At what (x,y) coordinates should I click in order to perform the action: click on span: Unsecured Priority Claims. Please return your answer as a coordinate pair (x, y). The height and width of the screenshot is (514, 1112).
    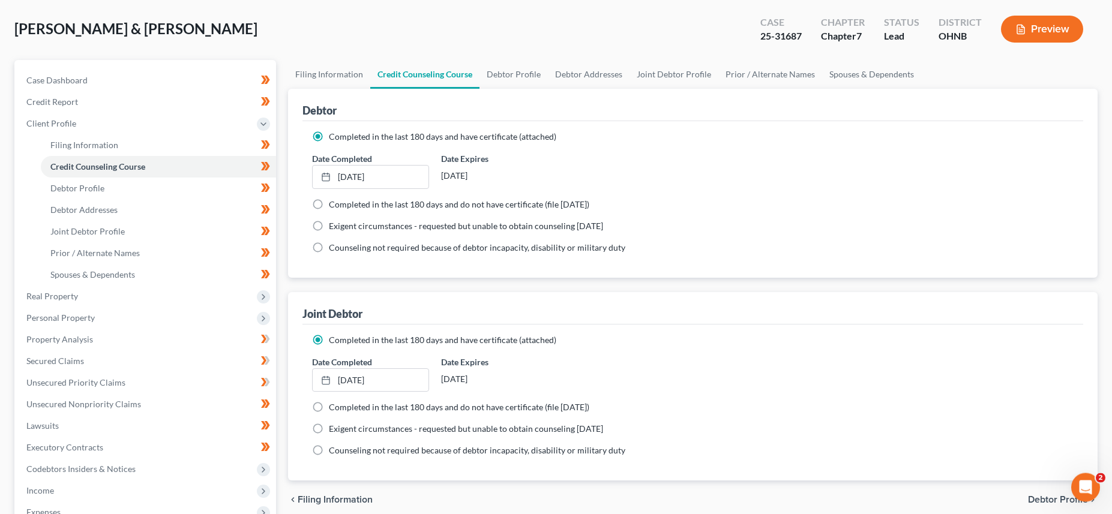
    Looking at the image, I should click on (76, 383).